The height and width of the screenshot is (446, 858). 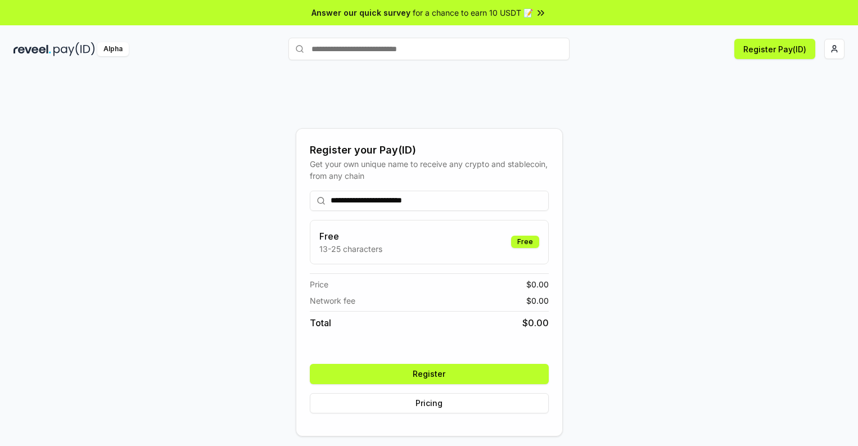 What do you see at coordinates (351, 236) in the screenshot?
I see `h3: Free` at bounding box center [351, 236].